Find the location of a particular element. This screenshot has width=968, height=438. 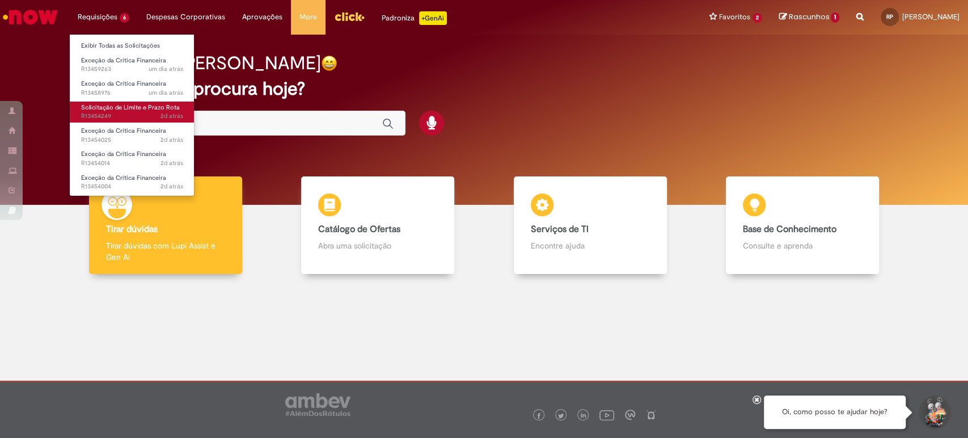

p: Tirar dúvidas com Lupi Assist e Gen Ai is located at coordinates (166, 251).